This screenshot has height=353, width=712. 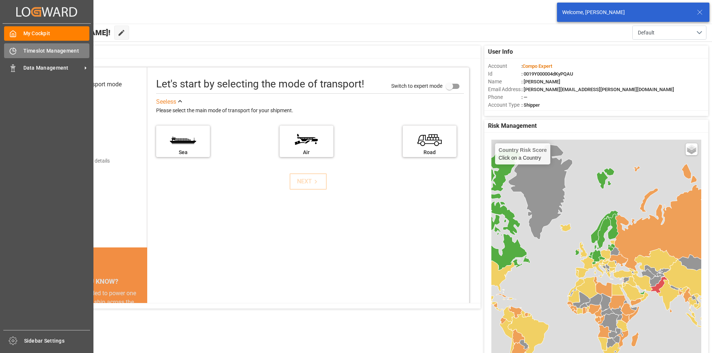 What do you see at coordinates (93, 316) in the screenshot?
I see `div: The energy needed to power one large container ship across the ocean in a single day is the same ...` at bounding box center [93, 316].